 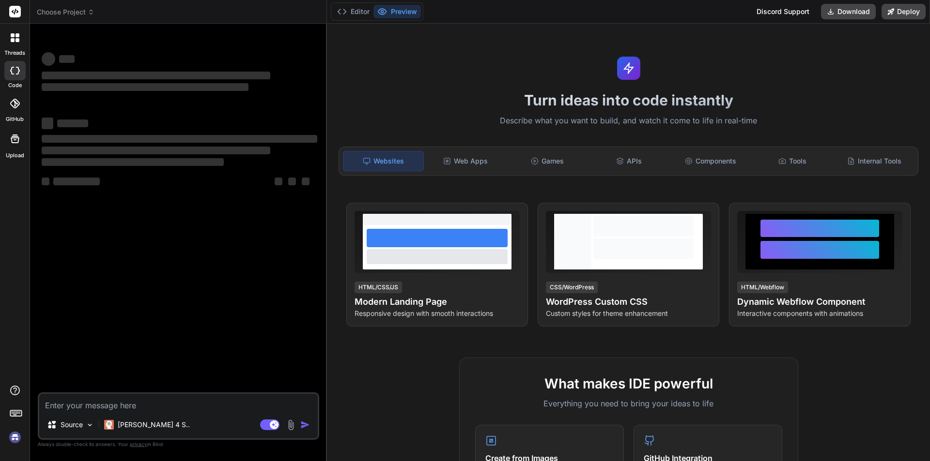 What do you see at coordinates (792, 161) in the screenshot?
I see `div: Tools` at bounding box center [792, 161].